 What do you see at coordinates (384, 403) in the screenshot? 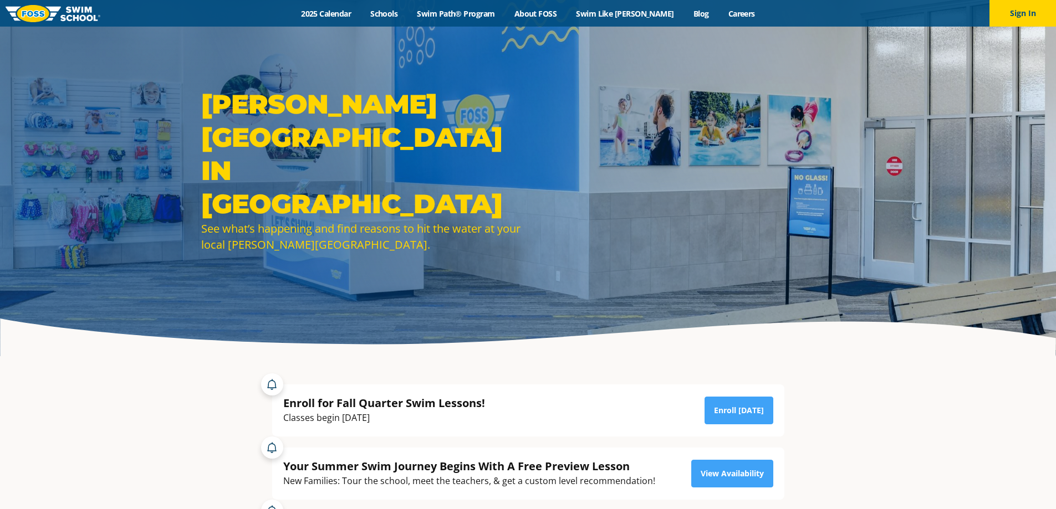
I see `div: Enroll for Fall Quarter Swim Lessons!` at bounding box center [384, 403].